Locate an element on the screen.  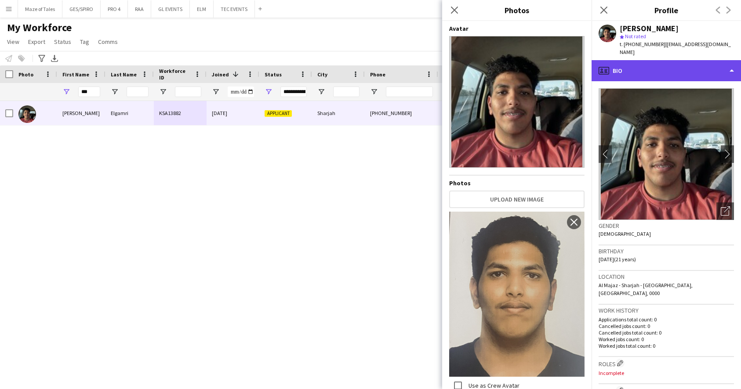
a: Export is located at coordinates (36, 42).